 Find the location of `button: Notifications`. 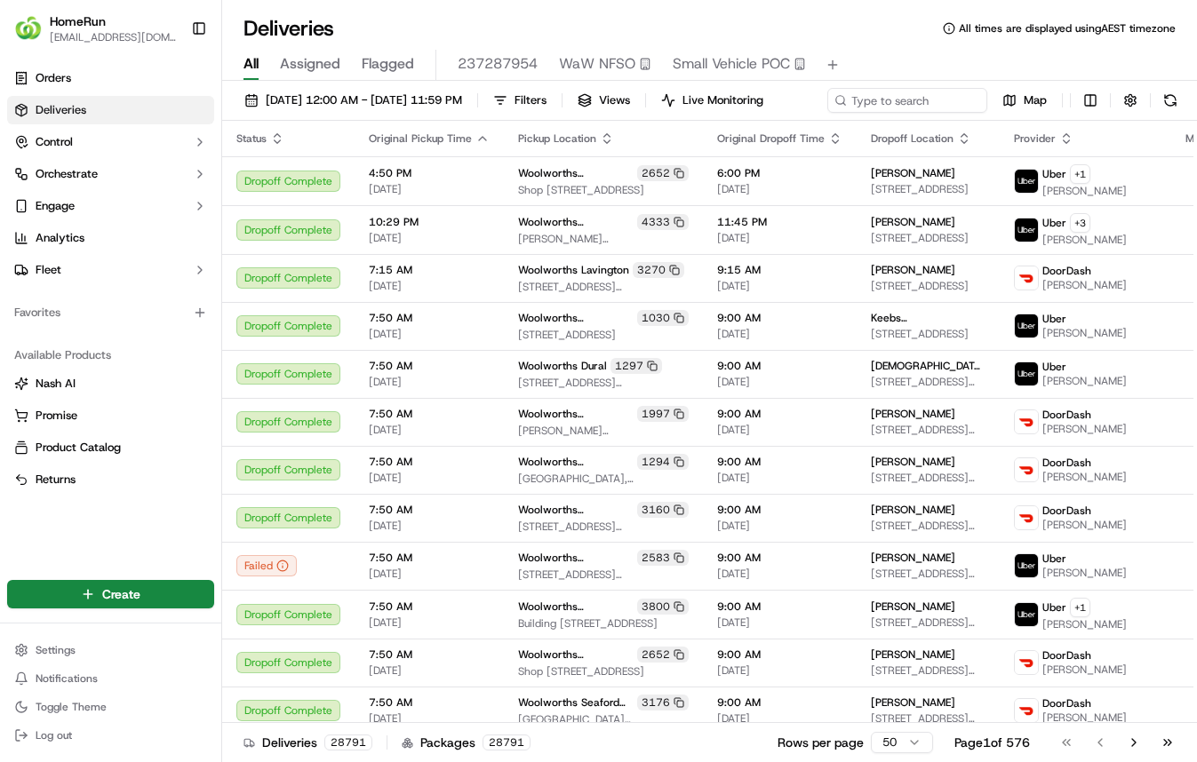

button: Notifications is located at coordinates (110, 679).